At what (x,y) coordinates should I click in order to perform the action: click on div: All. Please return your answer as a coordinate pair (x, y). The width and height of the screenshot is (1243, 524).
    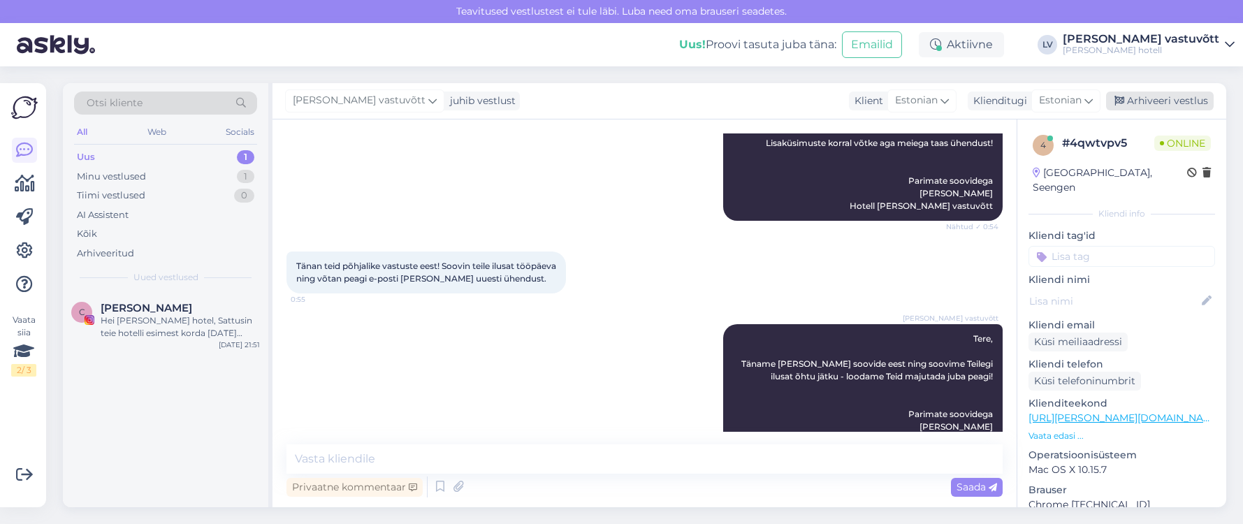
    Looking at the image, I should click on (82, 132).